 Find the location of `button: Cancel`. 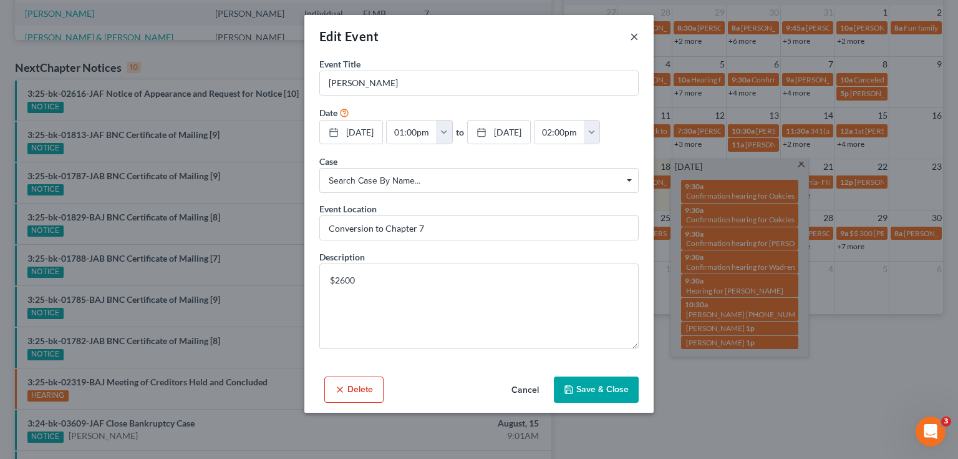

button: Cancel is located at coordinates (525, 390).